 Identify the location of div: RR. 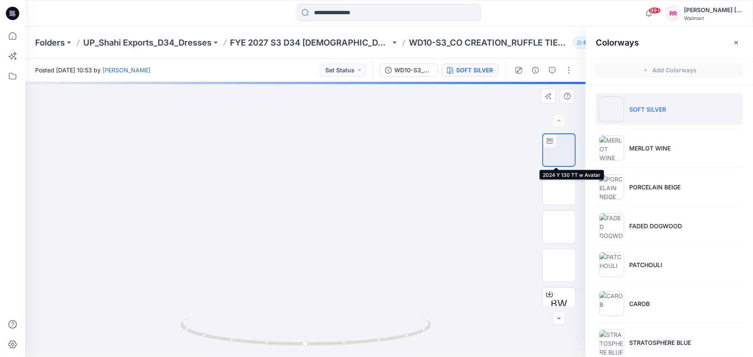
(673, 13).